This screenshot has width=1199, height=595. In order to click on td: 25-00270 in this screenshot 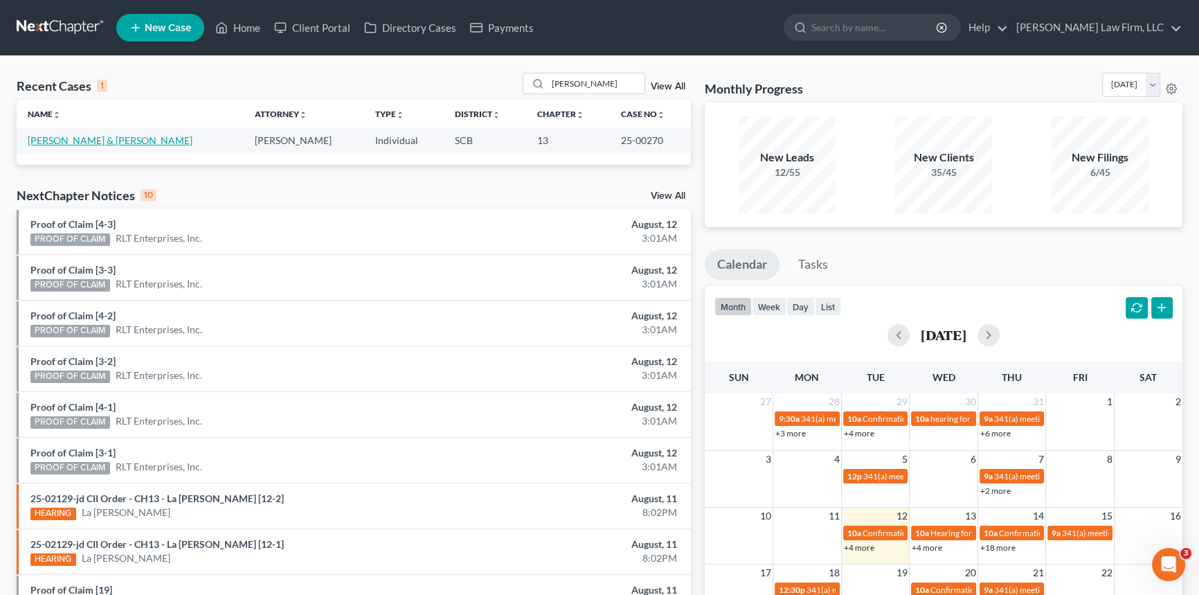, I will do `click(650, 140)`.